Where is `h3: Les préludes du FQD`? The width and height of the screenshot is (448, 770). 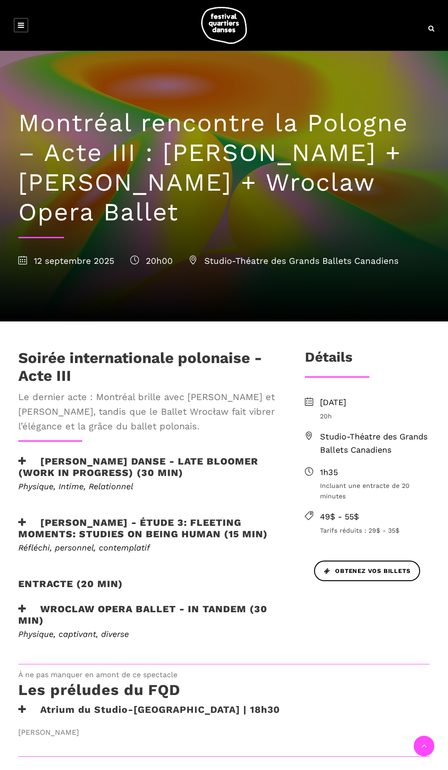 h3: Les préludes du FQD is located at coordinates (99, 692).